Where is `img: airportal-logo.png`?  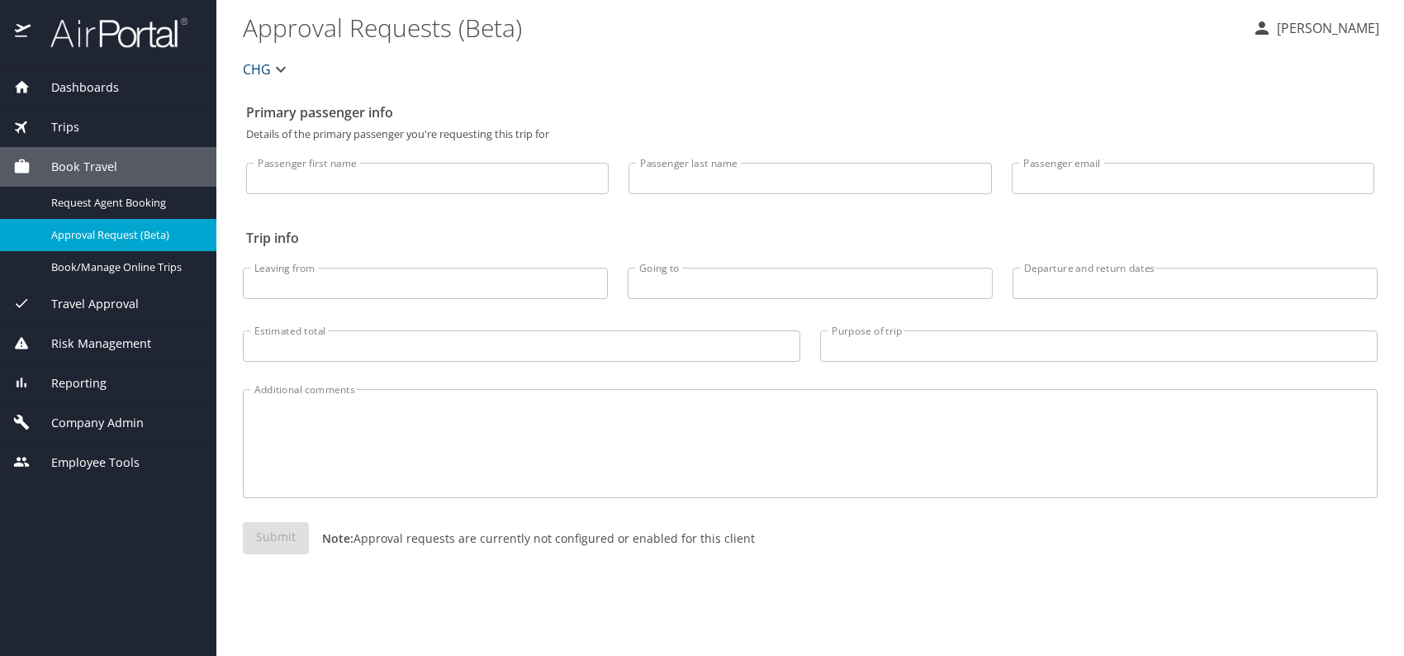
img: airportal-logo.png is located at coordinates (110, 32).